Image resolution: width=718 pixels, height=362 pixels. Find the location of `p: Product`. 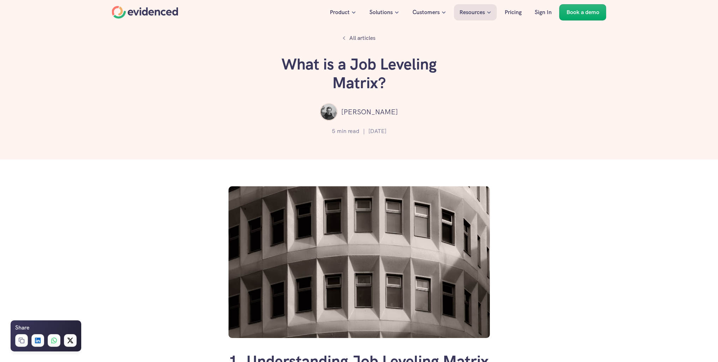

p: Product is located at coordinates (340, 12).